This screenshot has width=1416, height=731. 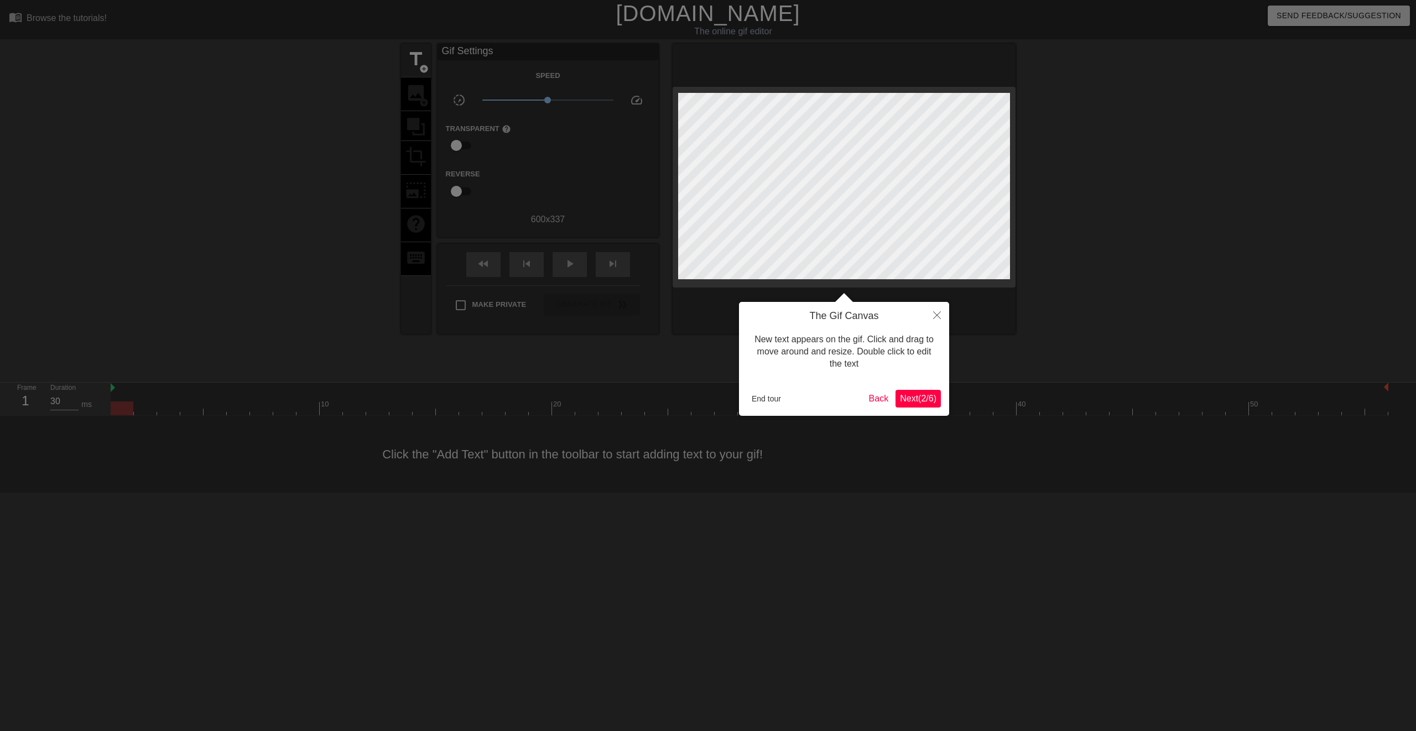 I want to click on div: New text appears on the gif. Click and drag to move around and resize. Double click to edit the text, so click(x=844, y=352).